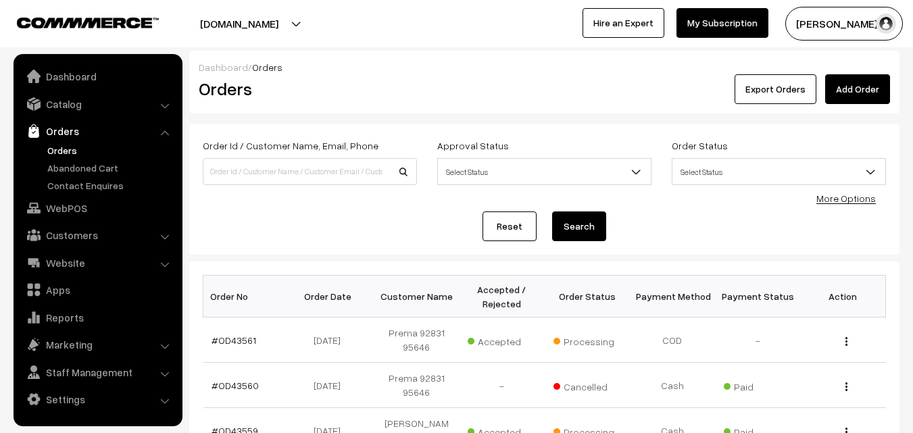 This screenshot has height=433, width=913. Describe the element at coordinates (97, 235) in the screenshot. I see `a: Customers` at that location.